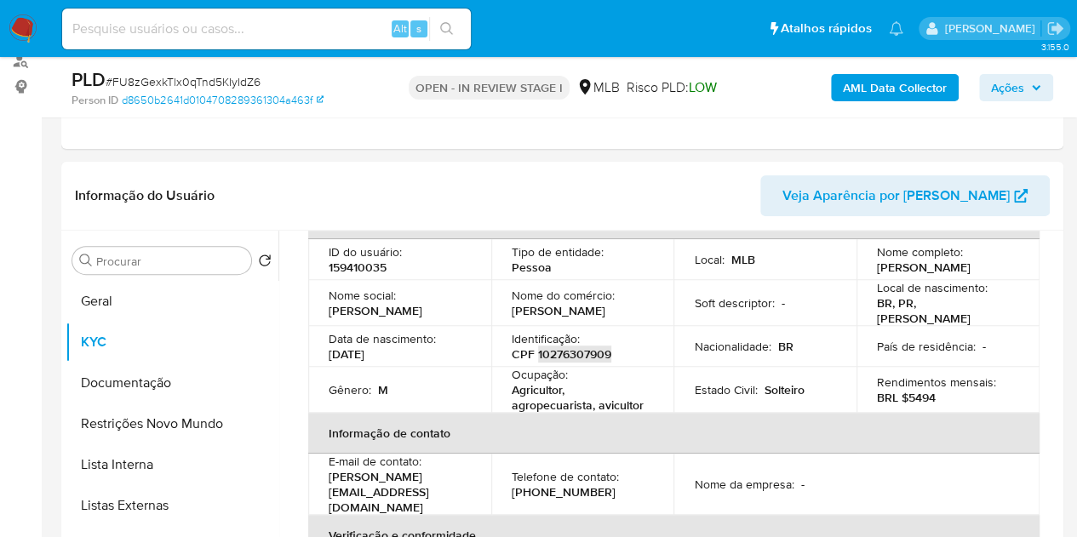 Image resolution: width=1077 pixels, height=537 pixels. Describe the element at coordinates (936, 382) in the screenshot. I see `p: Rendimentos mensais :` at that location.